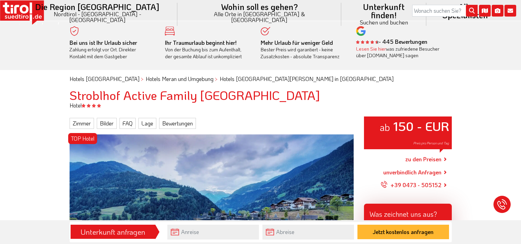 The height and width of the screenshot is (244, 521). I want to click on button: Jetzt kostenlos anfragen, so click(403, 232).